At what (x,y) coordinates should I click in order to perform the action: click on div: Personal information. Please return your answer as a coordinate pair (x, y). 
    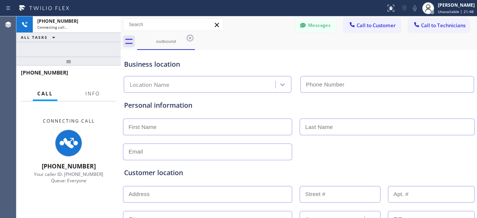
    Looking at the image, I should click on (299, 105).